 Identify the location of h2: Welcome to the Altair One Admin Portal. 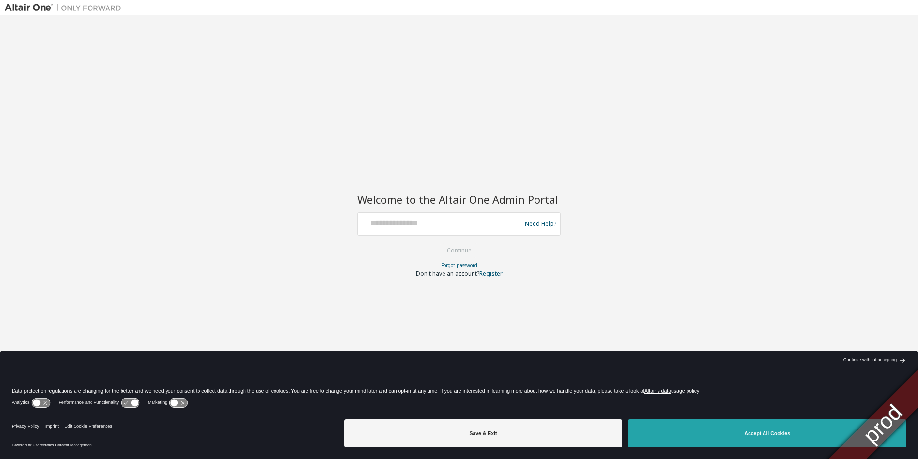
(459, 199).